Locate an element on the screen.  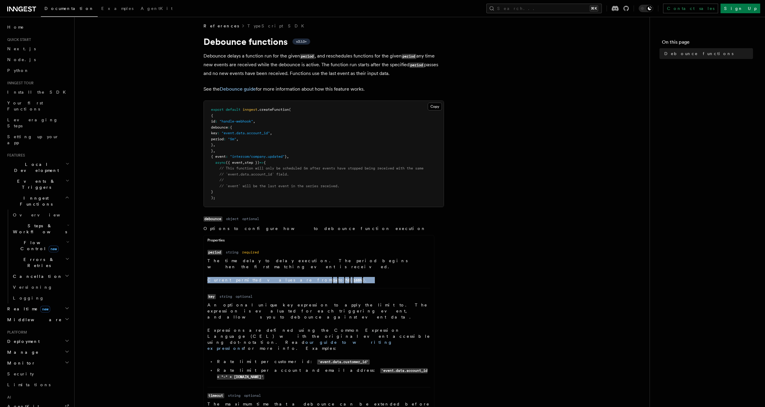
code: period is located at coordinates (417, 65).